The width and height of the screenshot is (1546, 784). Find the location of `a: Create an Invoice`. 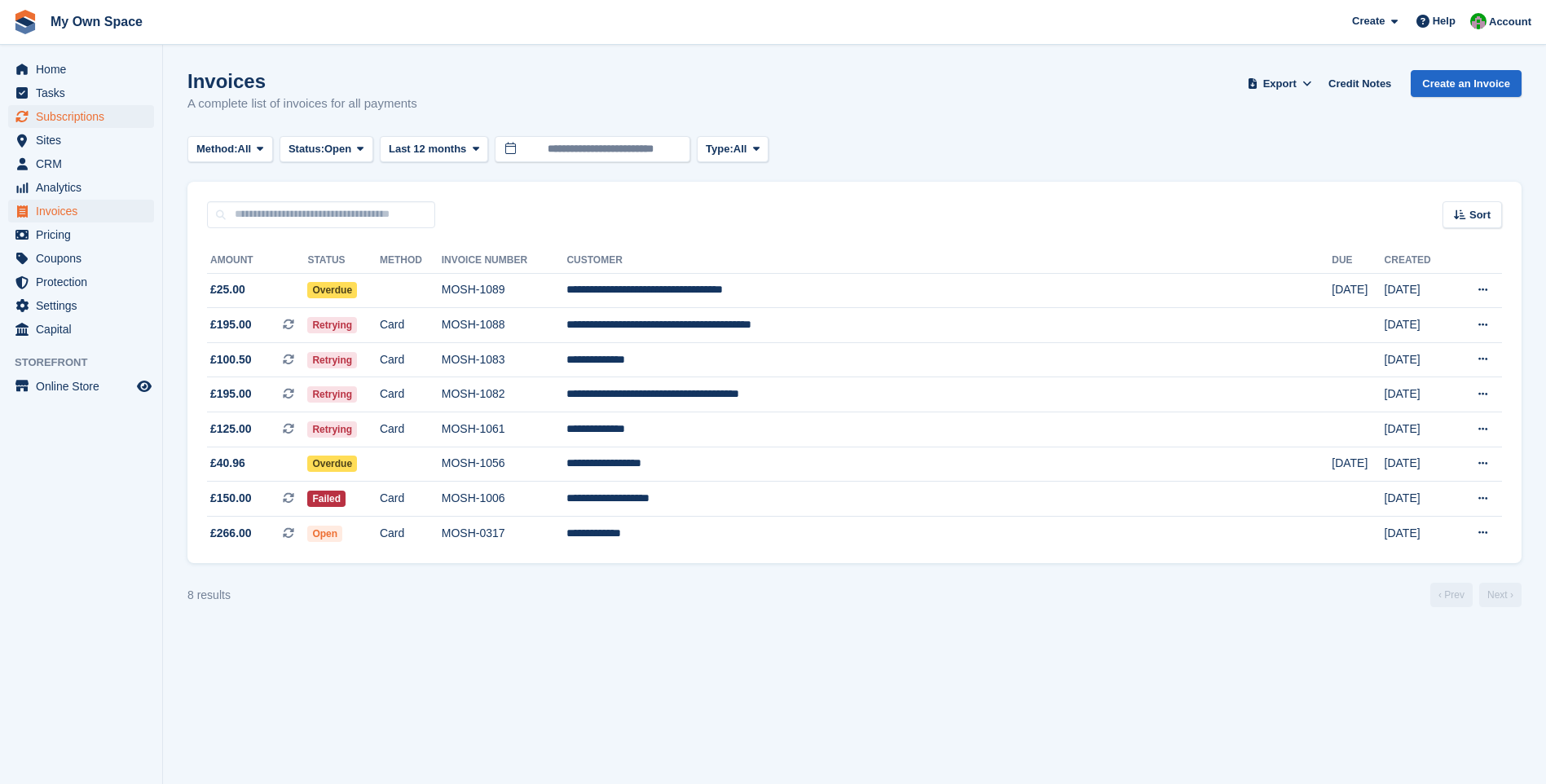

a: Create an Invoice is located at coordinates (1466, 83).